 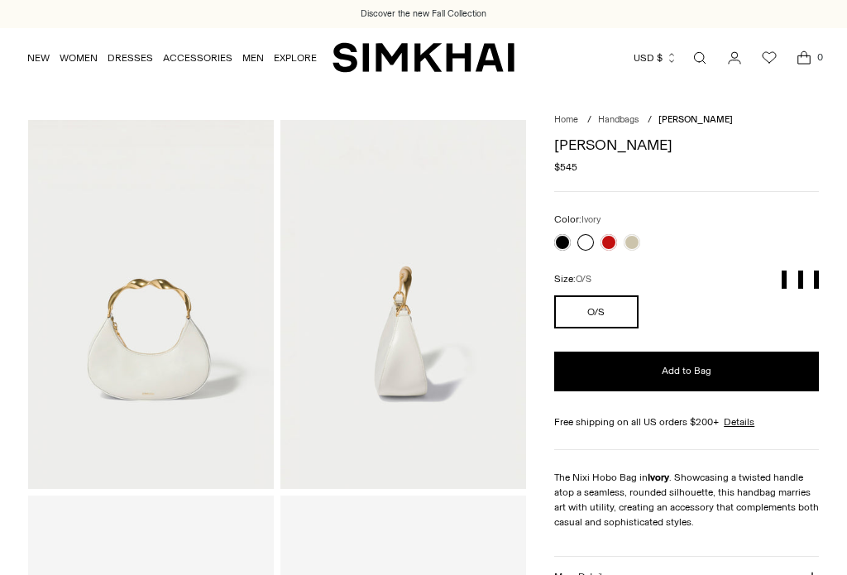 What do you see at coordinates (686, 422) in the screenshot?
I see `div: Free shipping on all US orders $200+` at bounding box center [686, 422].